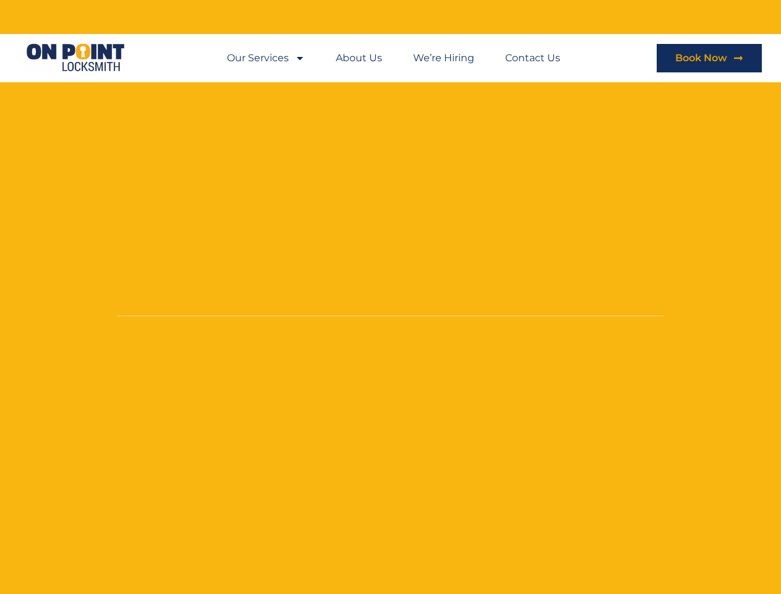 This screenshot has width=781, height=594. I want to click on a: About Us, so click(359, 58).